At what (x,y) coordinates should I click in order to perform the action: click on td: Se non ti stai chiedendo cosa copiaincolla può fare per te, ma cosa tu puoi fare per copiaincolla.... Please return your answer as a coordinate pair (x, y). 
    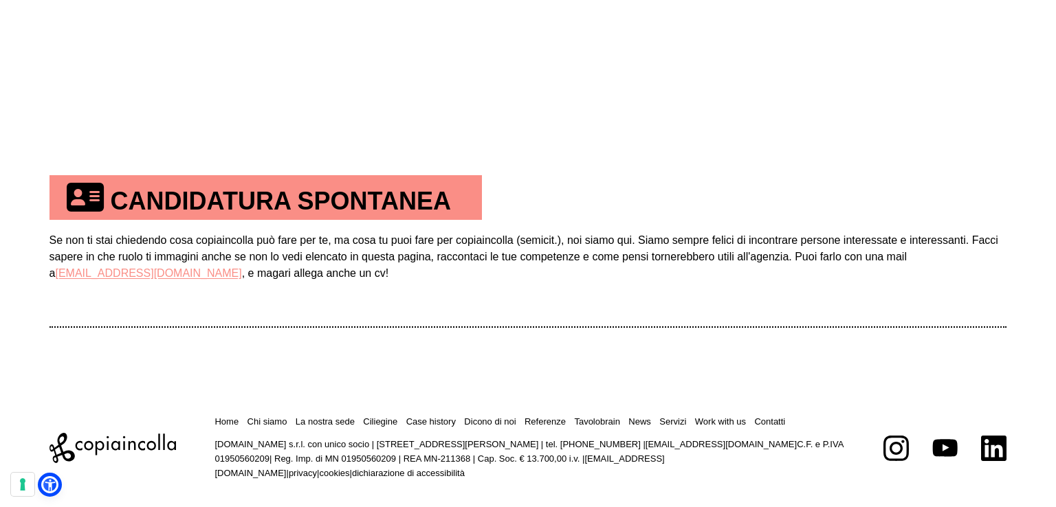
    Looking at the image, I should click on (528, 273).